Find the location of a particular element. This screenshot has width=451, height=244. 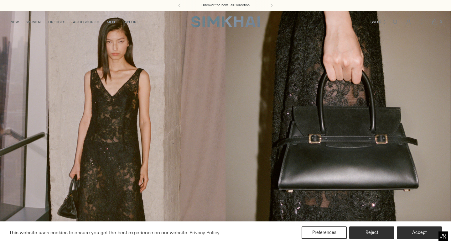

button: TWD $ is located at coordinates (378, 22).